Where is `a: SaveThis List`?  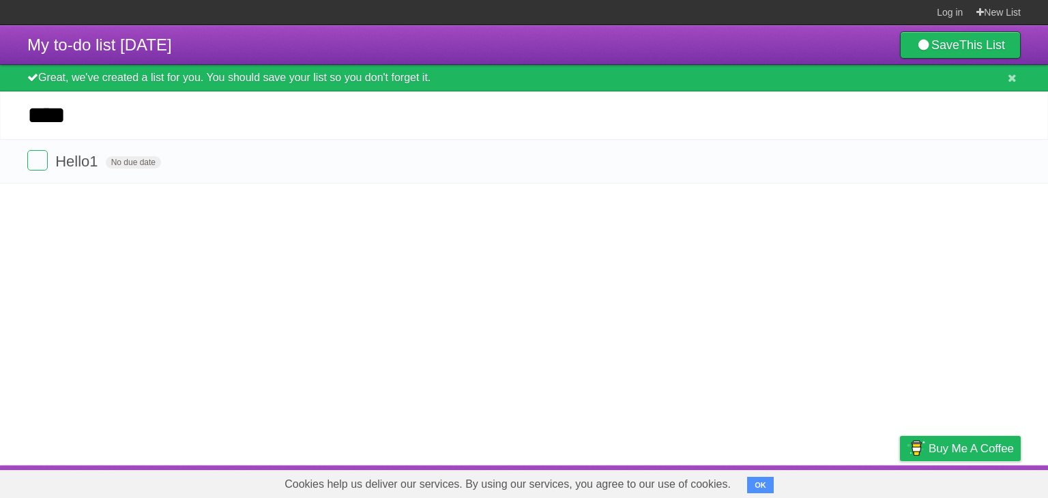 a: SaveThis List is located at coordinates (960, 45).